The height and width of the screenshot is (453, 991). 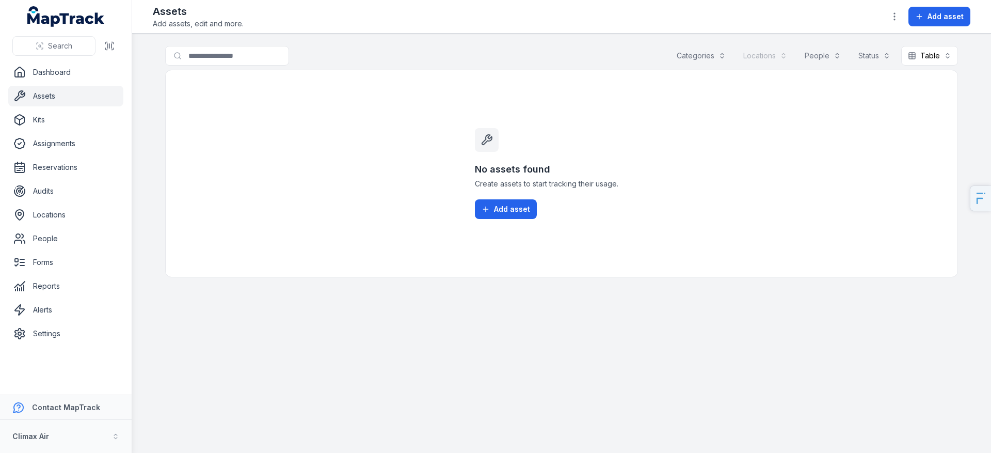 What do you see at coordinates (561, 184) in the screenshot?
I see `span: Create assets to start tracking their usage.` at bounding box center [561, 184].